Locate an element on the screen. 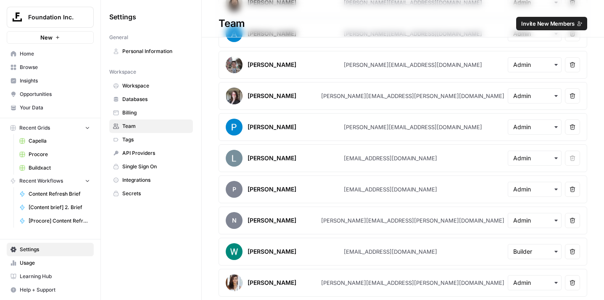 The image size is (604, 300). span: Billing is located at coordinates (156, 113).